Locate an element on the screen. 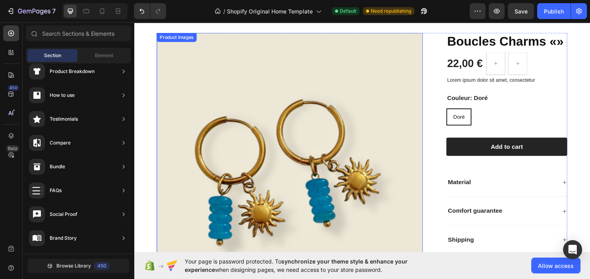 This screenshot has width=590, height=279. button: Browse Library450 is located at coordinates (78, 266).